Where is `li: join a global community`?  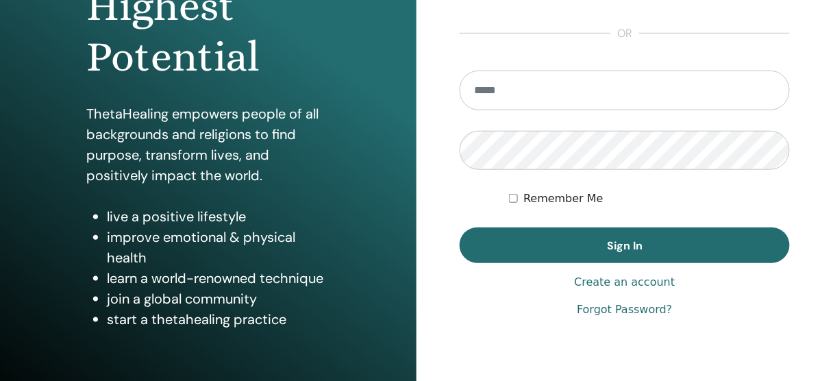 li: join a global community is located at coordinates (218, 299).